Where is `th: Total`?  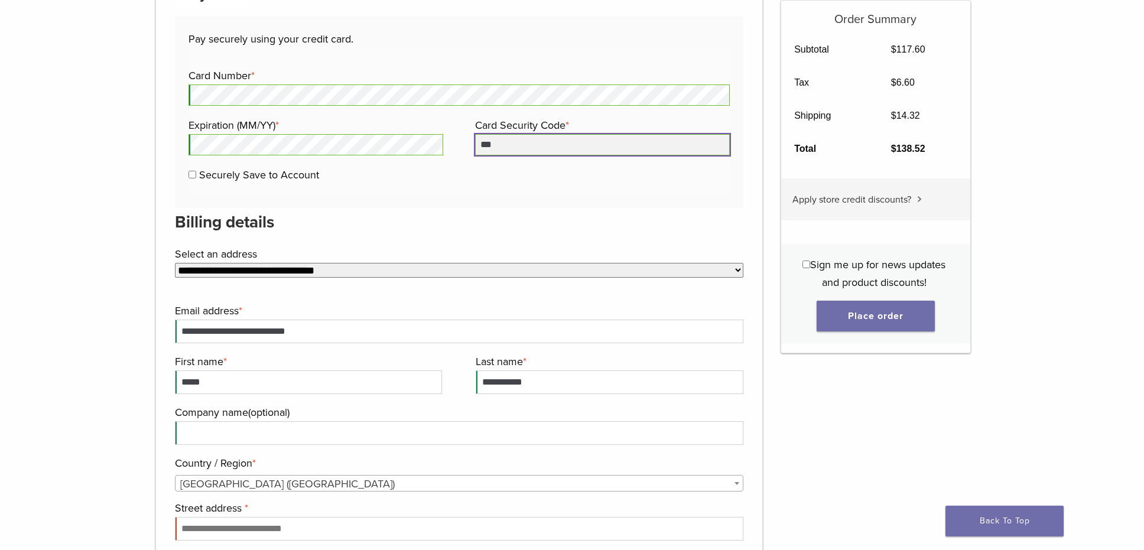
th: Total is located at coordinates (829, 149).